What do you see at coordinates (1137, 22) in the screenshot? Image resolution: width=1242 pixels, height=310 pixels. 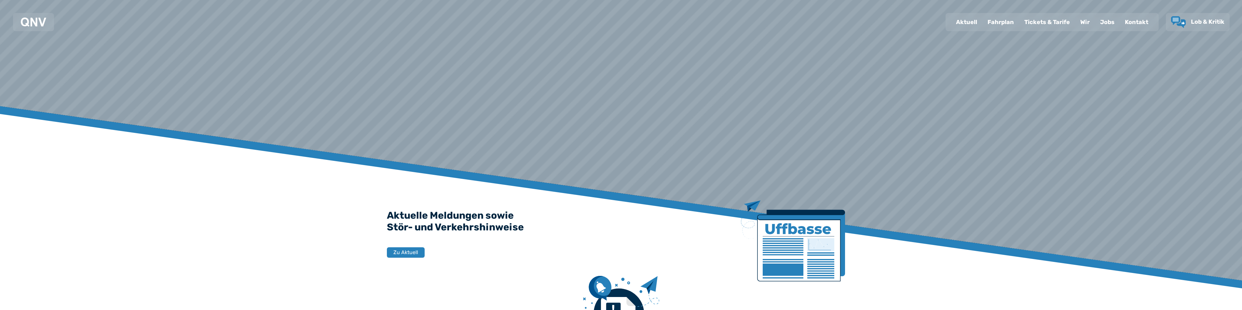 I see `a: Kontakt` at bounding box center [1137, 22].